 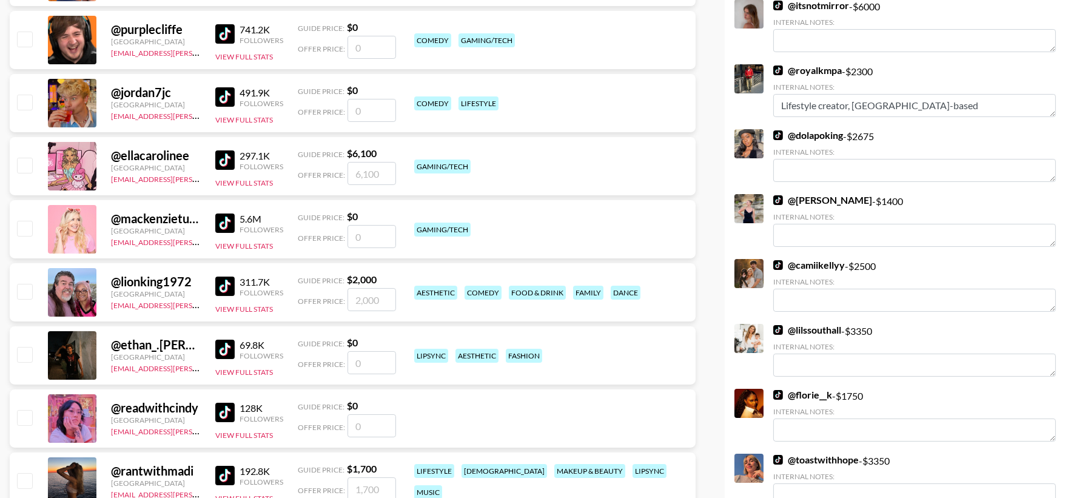 What do you see at coordinates (808, 135) in the screenshot?
I see `a: @dolapoking` at bounding box center [808, 135].